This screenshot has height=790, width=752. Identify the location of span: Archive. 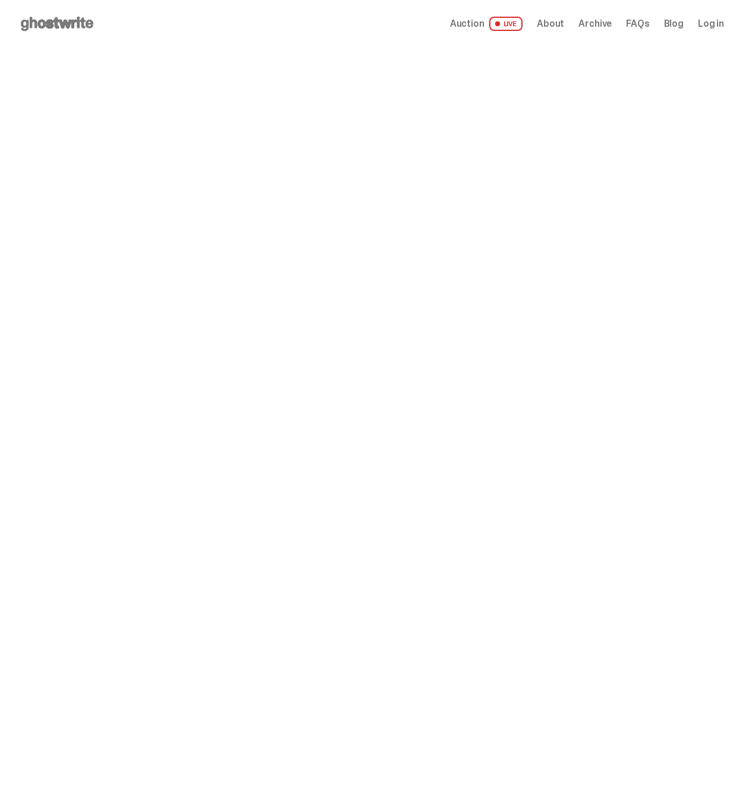
(595, 24).